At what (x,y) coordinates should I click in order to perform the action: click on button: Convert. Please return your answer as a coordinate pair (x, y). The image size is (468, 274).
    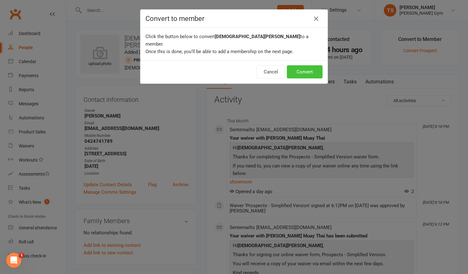
    Looking at the image, I should click on (305, 72).